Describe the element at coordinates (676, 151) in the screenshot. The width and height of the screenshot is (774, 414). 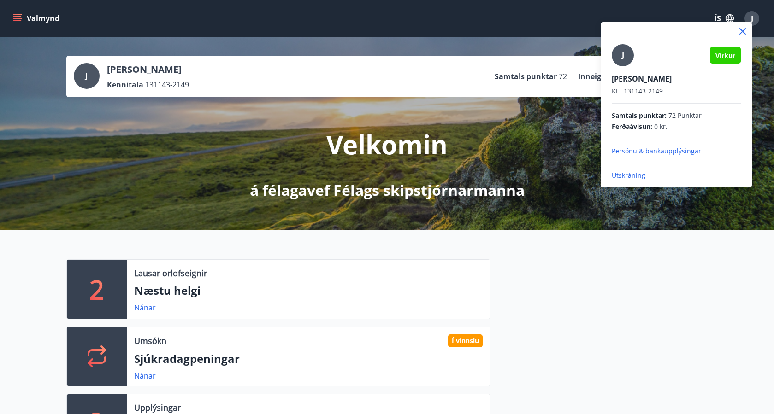
I see `p: Persónu & bankaupplýsingar` at that location.